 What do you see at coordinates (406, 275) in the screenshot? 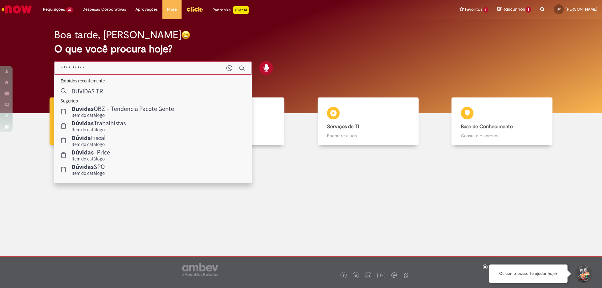
I see `img: logo_footer_naosei.png` at bounding box center [406, 275].